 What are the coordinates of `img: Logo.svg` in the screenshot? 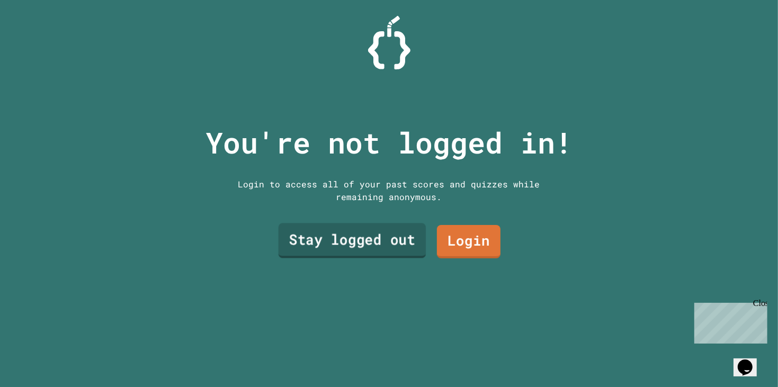 It's located at (389, 42).